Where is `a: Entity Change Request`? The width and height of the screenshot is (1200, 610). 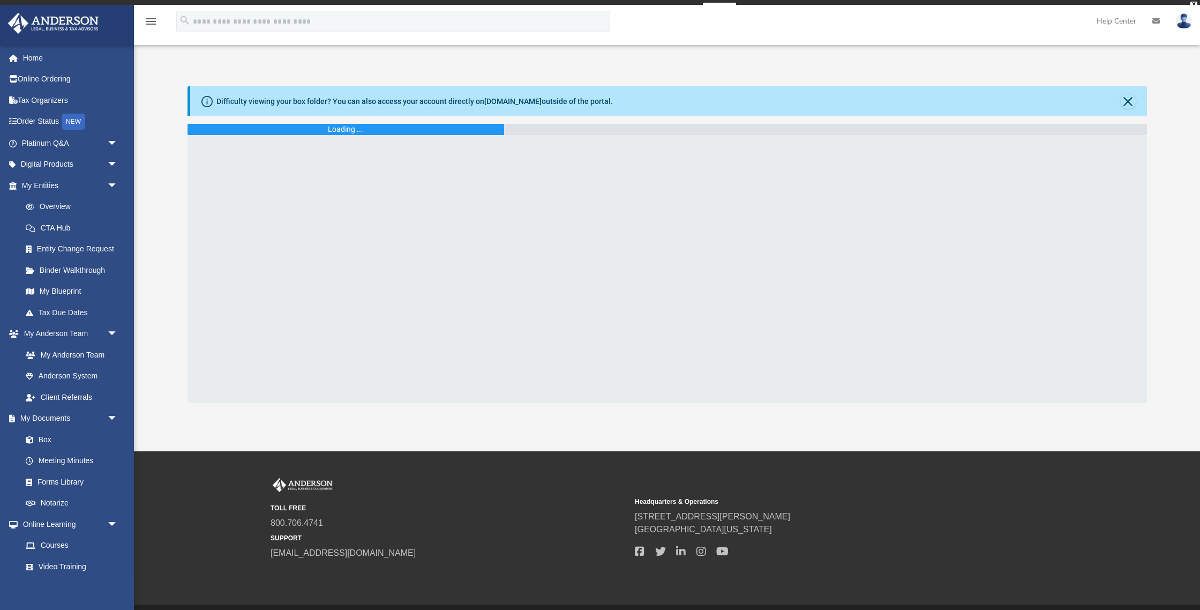
a: Entity Change Request is located at coordinates (74, 249).